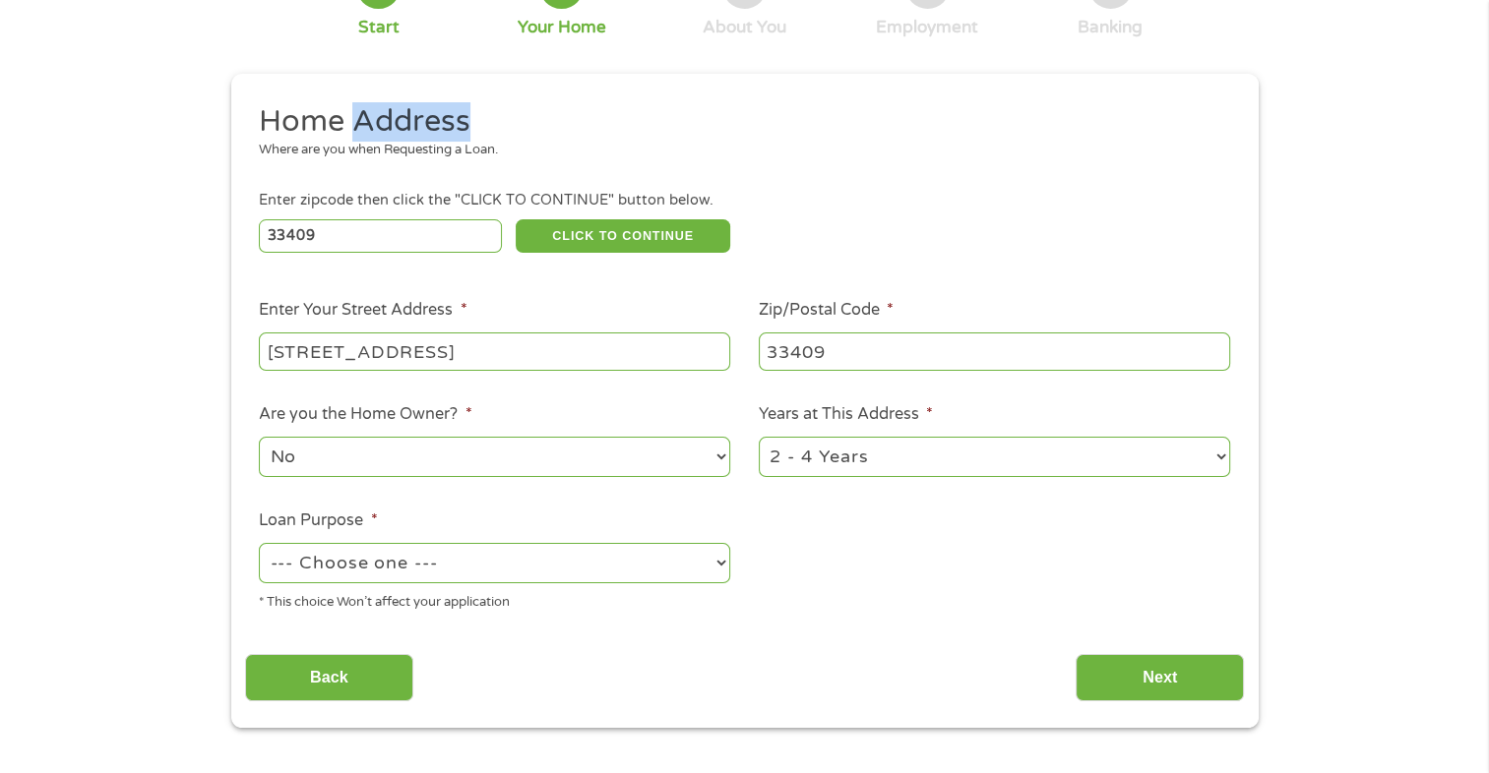  I want to click on label: Zip/Postal Code, so click(825, 310).